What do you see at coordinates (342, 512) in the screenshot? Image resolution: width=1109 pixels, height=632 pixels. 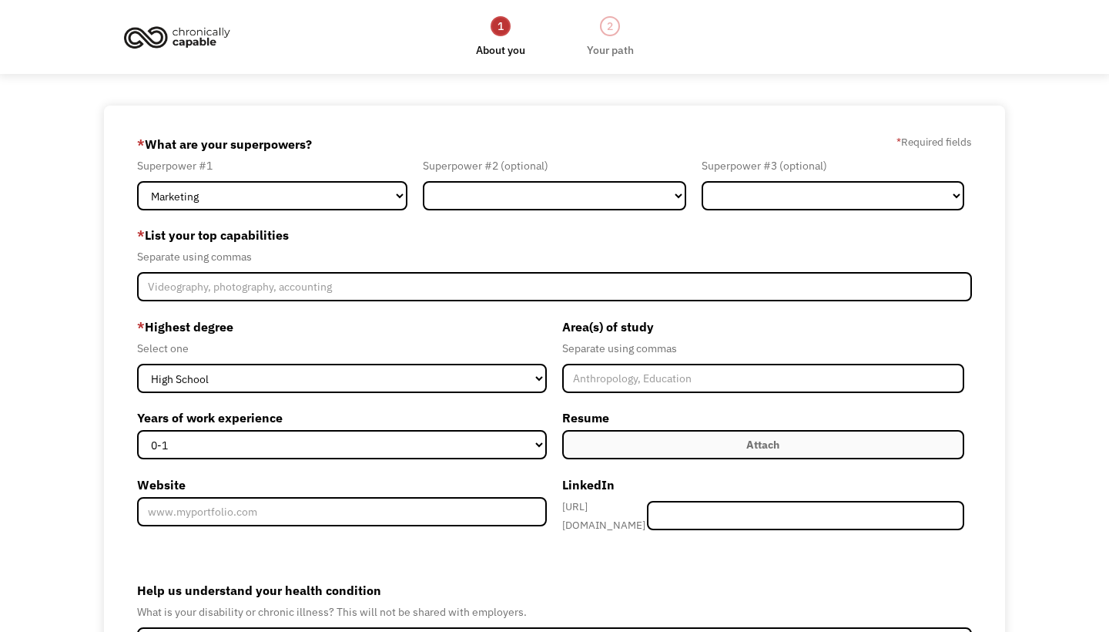 I see `input: www.myportfolio.com` at bounding box center [342, 512].